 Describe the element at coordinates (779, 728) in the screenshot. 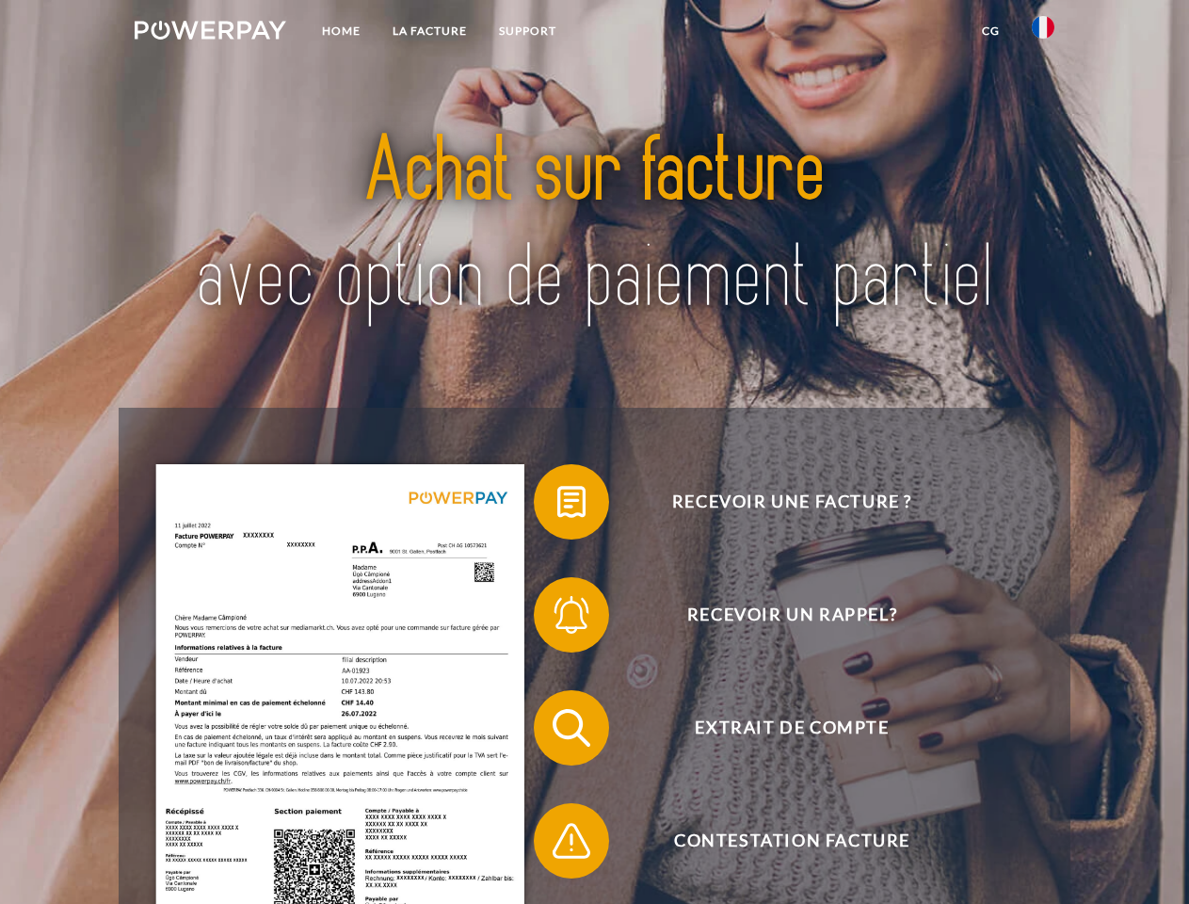

I see `button: Extrait de compte` at that location.